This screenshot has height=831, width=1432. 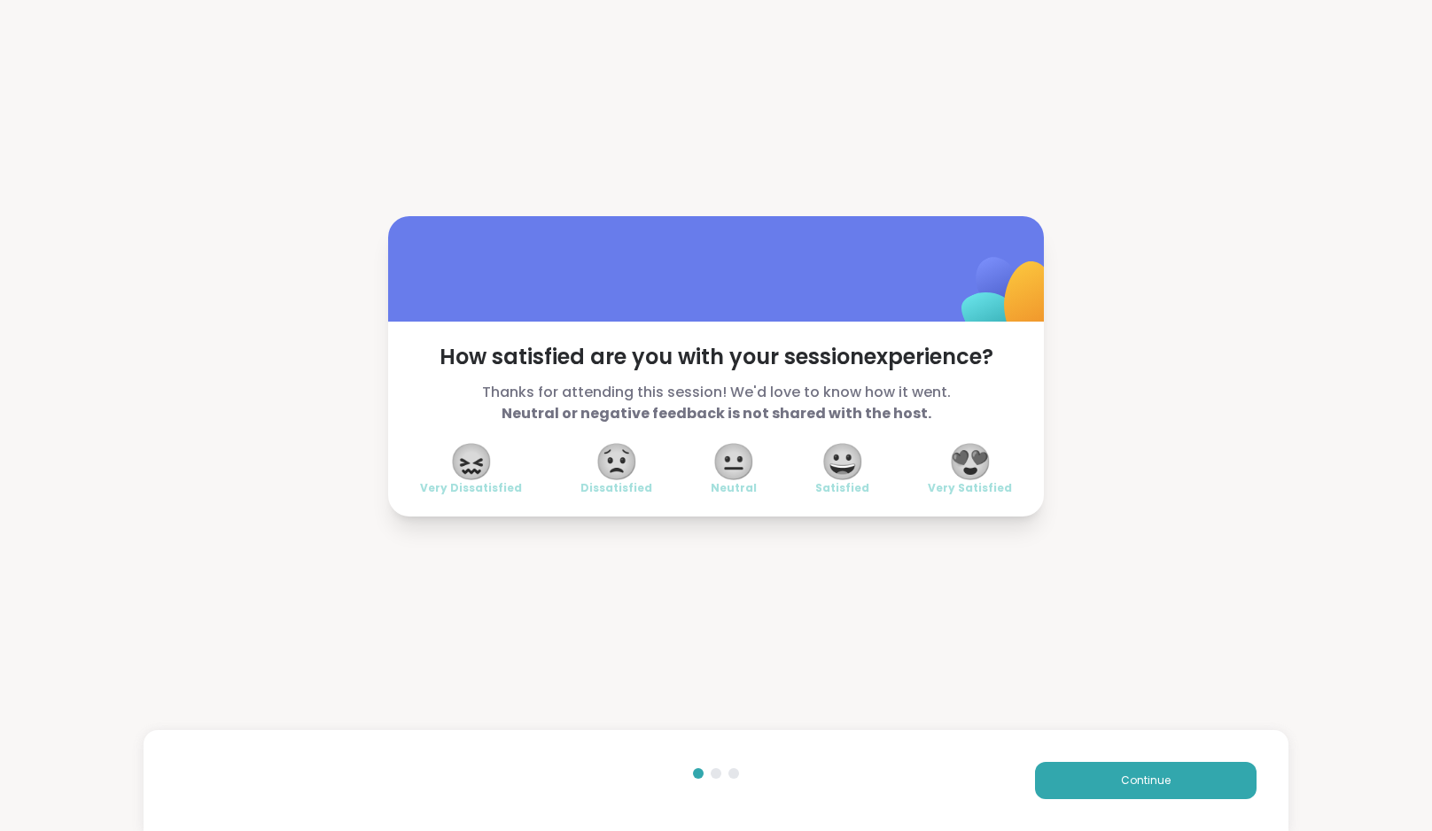 What do you see at coordinates (1146, 781) in the screenshot?
I see `button: Continue` at bounding box center [1146, 781].